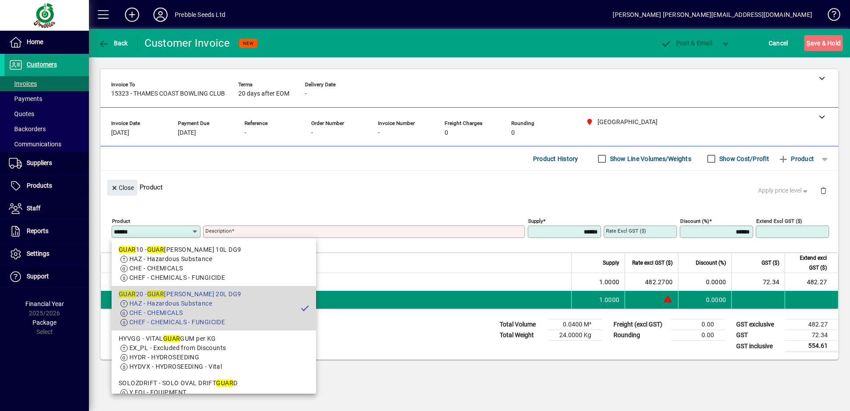 Image resolution: width=850 pixels, height=411 pixels. Describe the element at coordinates (535, 221) in the screenshot. I see `mat-label: Supply` at that location.